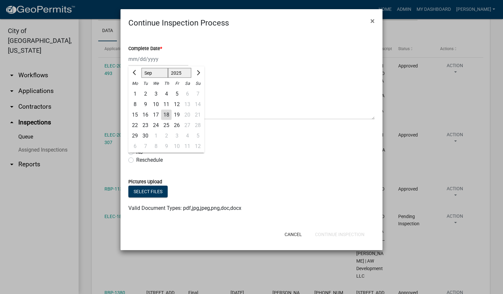 The width and height of the screenshot is (503, 294). Describe the element at coordinates (145, 115) in the screenshot. I see `div: 16` at that location.